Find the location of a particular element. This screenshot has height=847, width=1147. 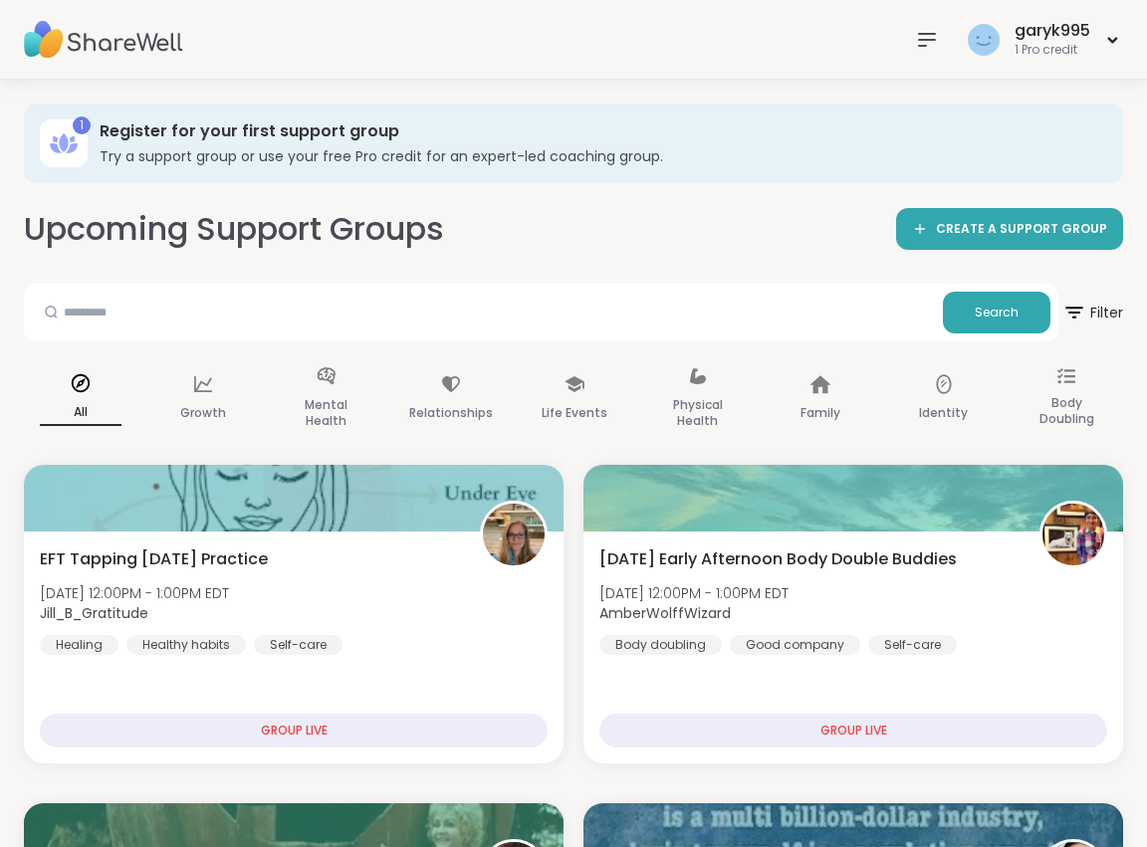

p: Body Doubling is located at coordinates (1067, 411).